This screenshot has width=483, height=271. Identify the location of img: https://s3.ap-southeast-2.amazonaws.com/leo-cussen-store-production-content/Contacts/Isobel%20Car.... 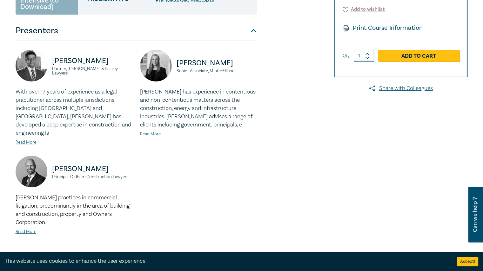
(156, 66).